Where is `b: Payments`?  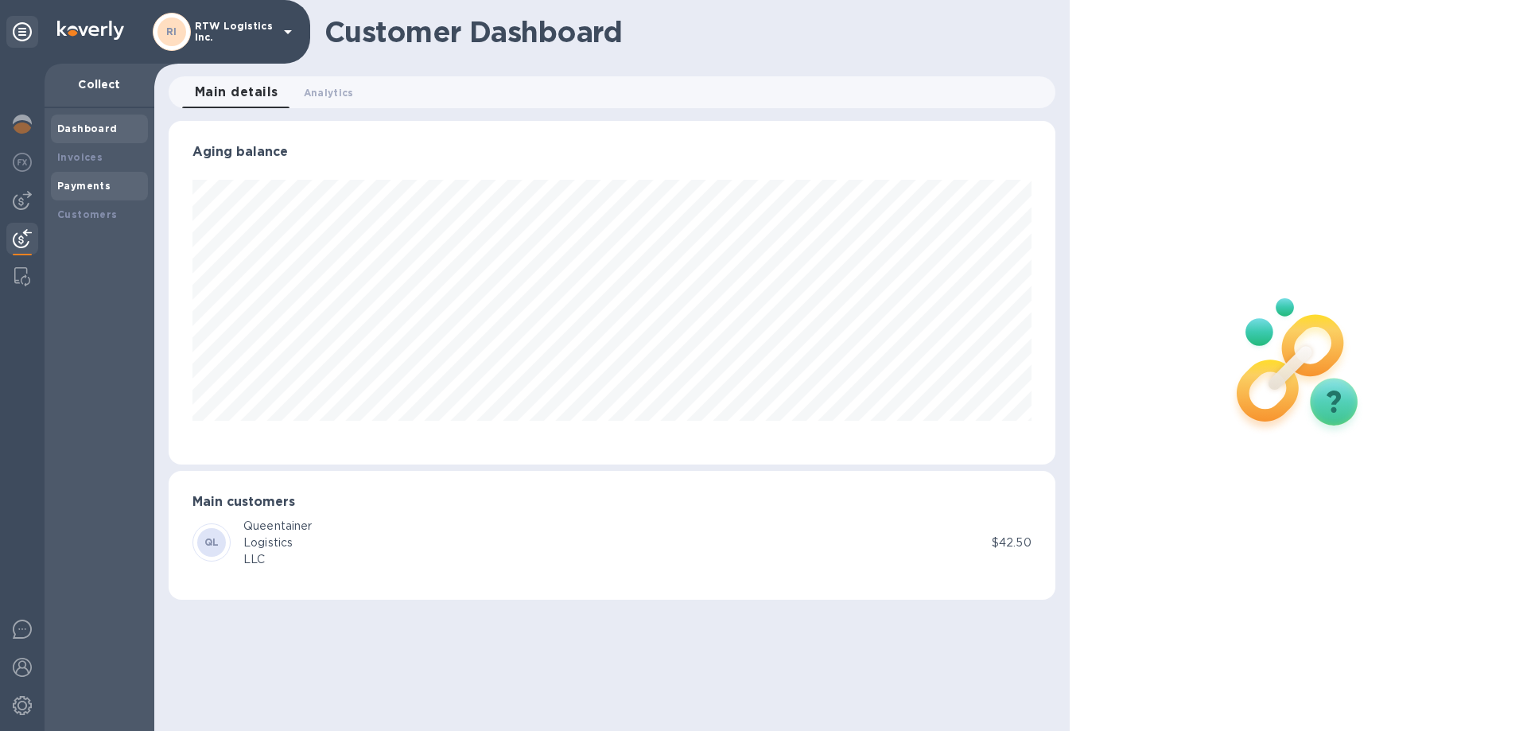 b: Payments is located at coordinates (84, 185).